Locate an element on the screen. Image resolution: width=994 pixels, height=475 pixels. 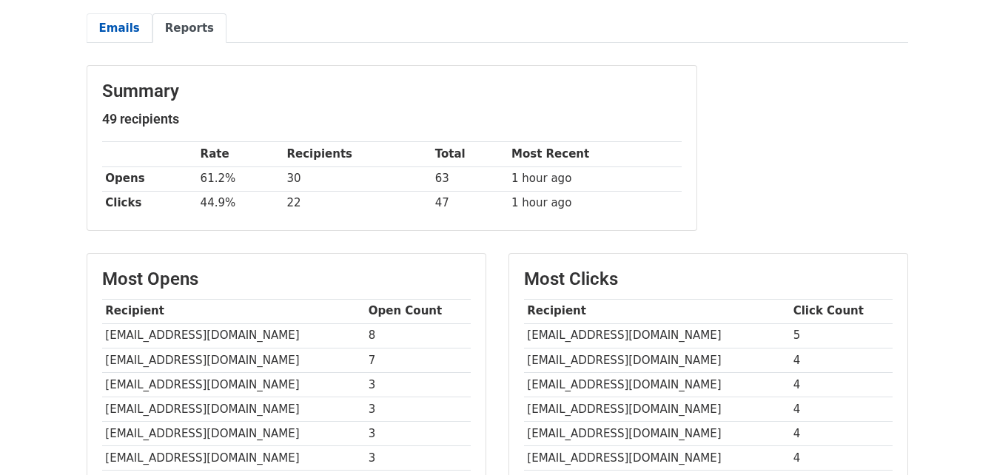
th: Clicks is located at coordinates (149, 203).